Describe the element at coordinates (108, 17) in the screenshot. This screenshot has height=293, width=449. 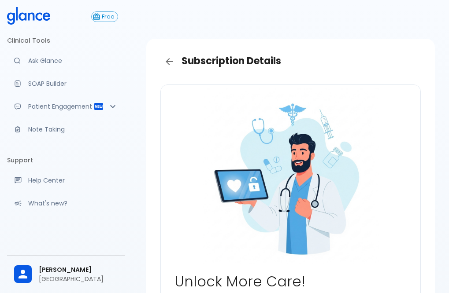
I see `span: Free` at that location.